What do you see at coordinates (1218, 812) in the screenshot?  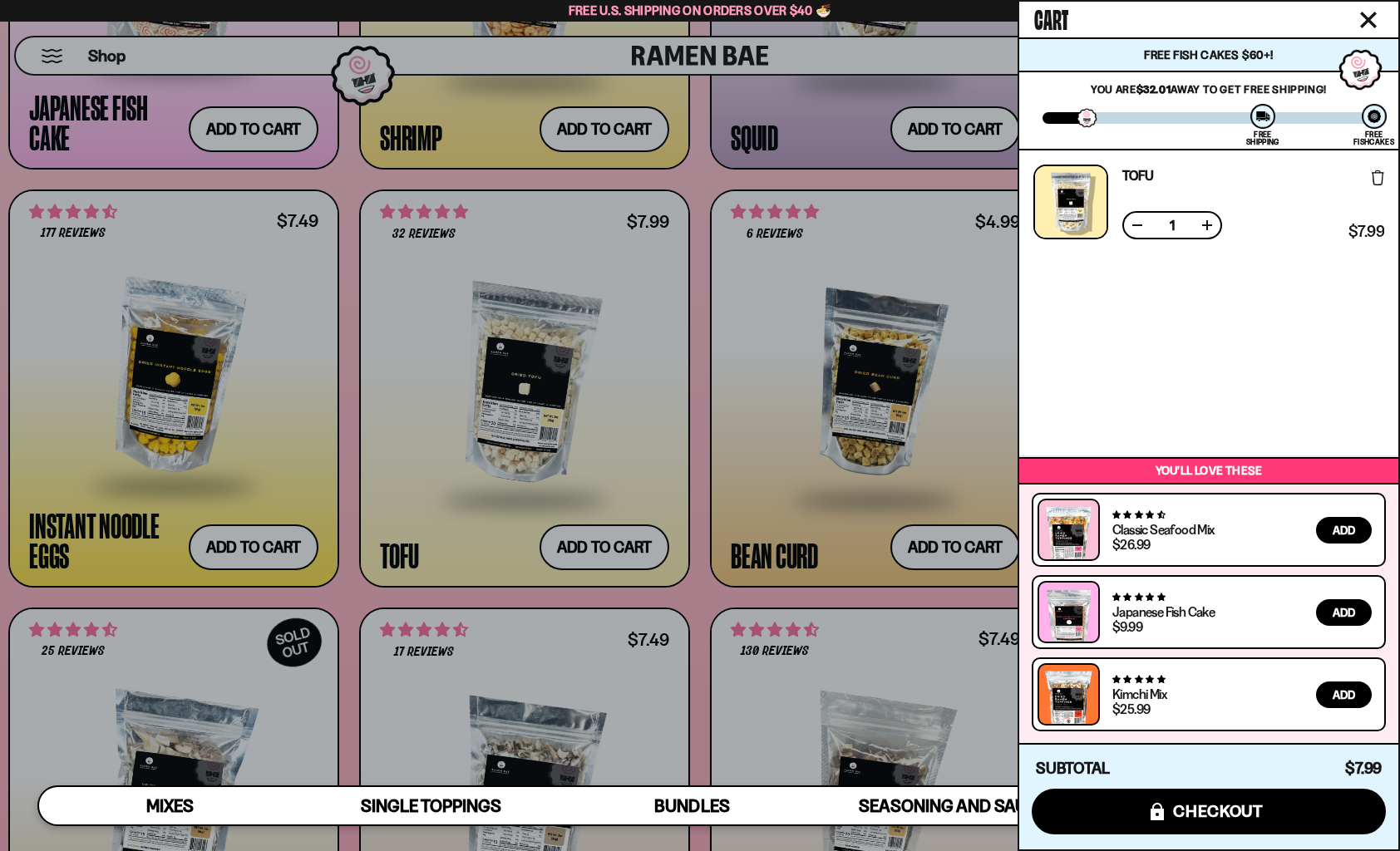 I see `span: checkout` at bounding box center [1218, 812].